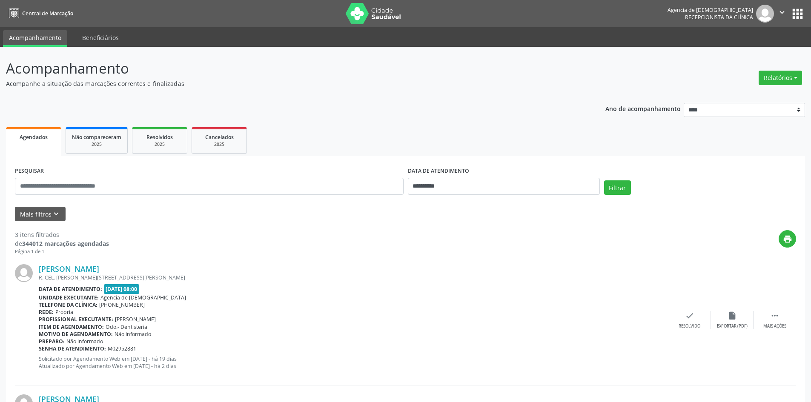 This screenshot has height=402, width=811. I want to click on button: Mais filtroskeyboard_arrow_down, so click(40, 214).